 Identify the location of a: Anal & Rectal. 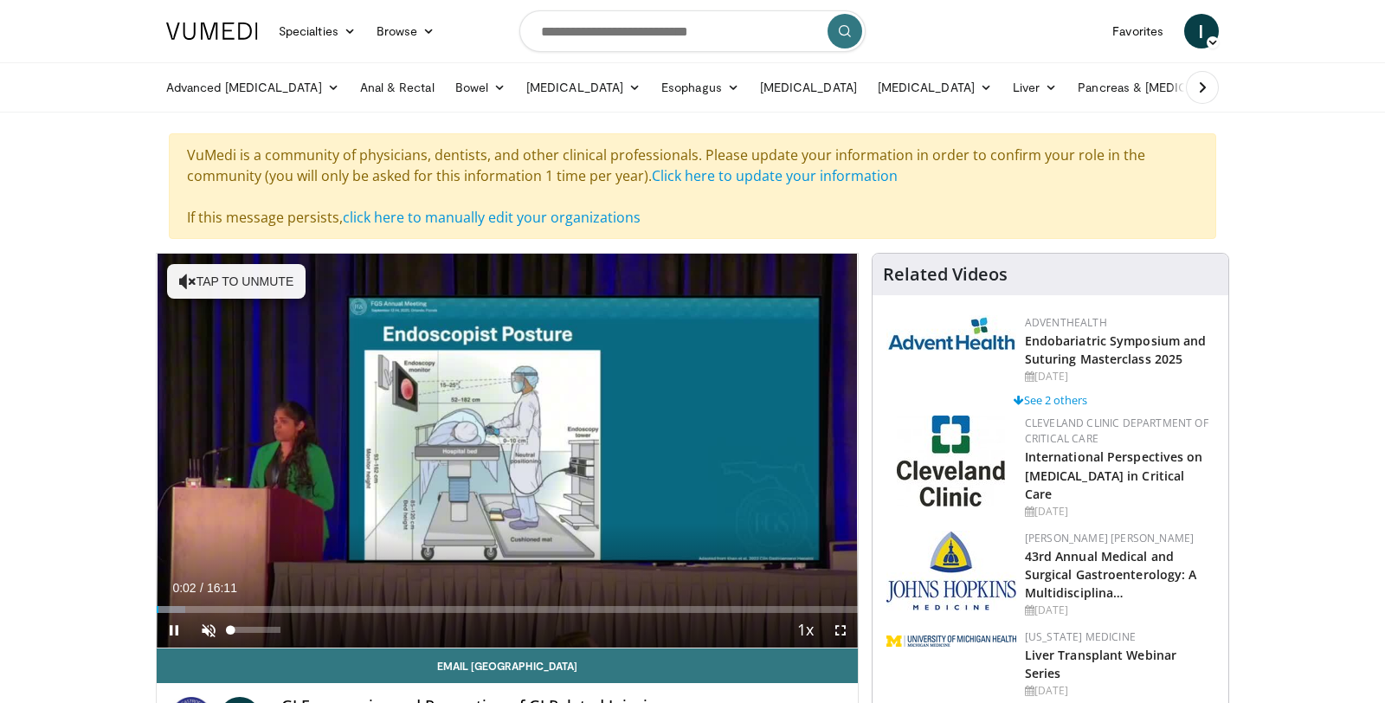
(397, 87).